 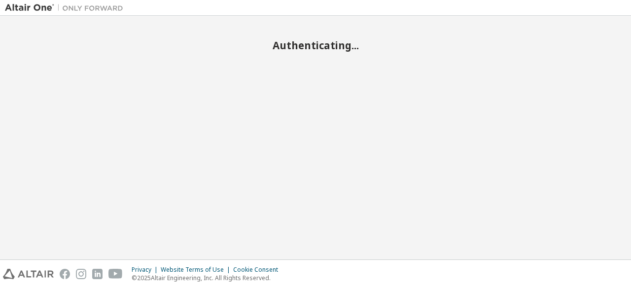 I want to click on img: facebook.svg, so click(x=65, y=274).